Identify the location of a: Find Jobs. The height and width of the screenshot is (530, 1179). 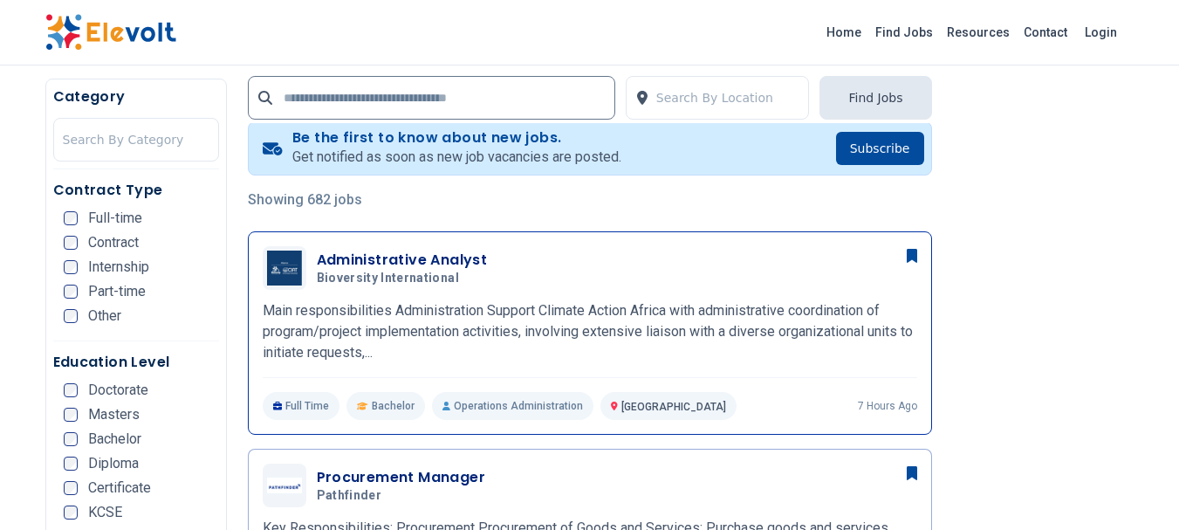
(904, 32).